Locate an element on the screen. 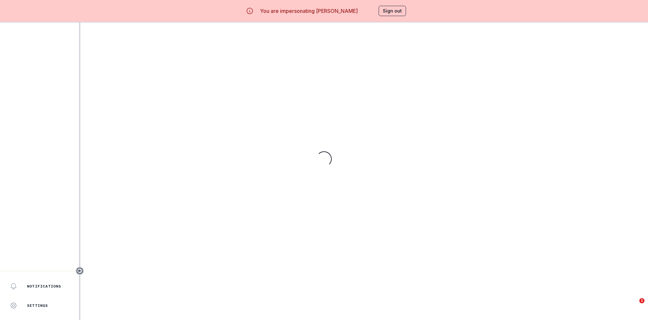  p: Settings is located at coordinates (38, 306).